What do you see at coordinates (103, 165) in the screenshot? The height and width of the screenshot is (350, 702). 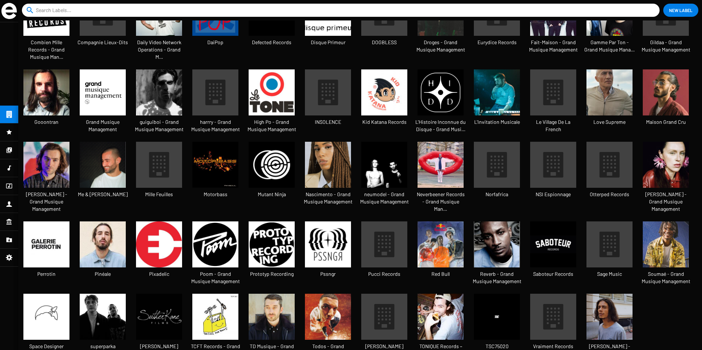 I see `img: Capture-d-ecran-2023-03-16-a-13-57-15_0.png` at bounding box center [103, 165].